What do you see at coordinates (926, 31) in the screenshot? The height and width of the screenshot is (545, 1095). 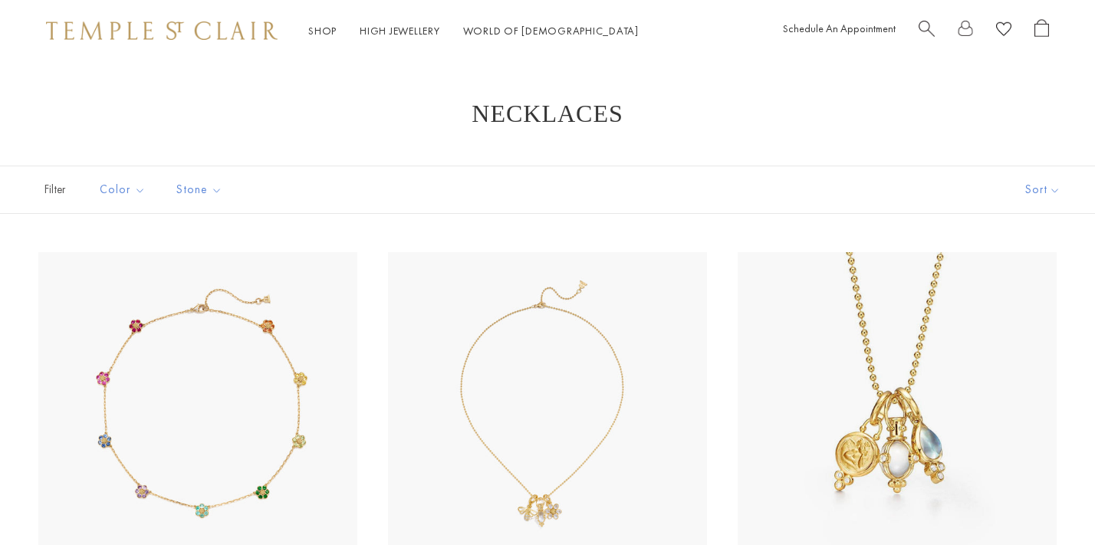 I see `a: Search` at bounding box center [926, 31].